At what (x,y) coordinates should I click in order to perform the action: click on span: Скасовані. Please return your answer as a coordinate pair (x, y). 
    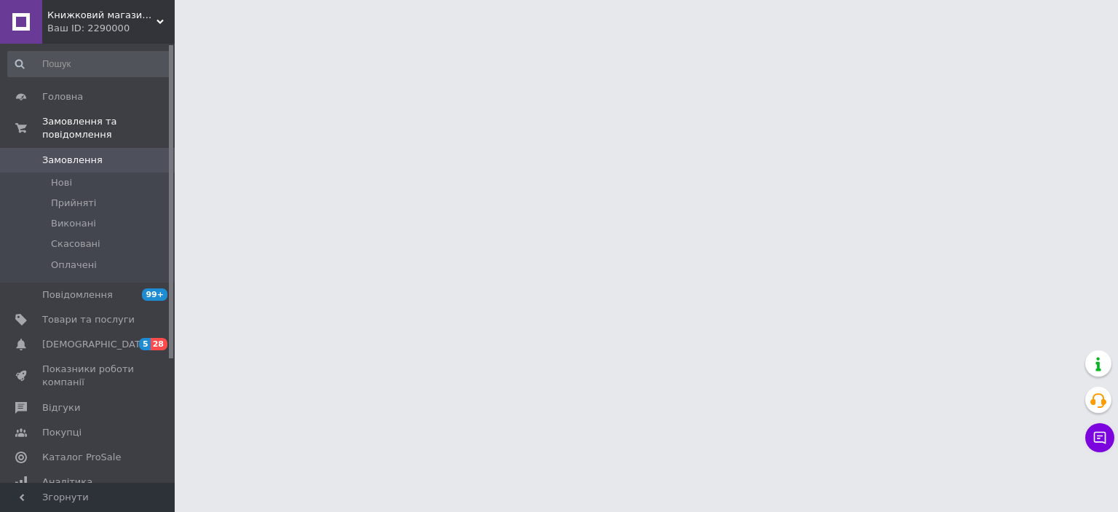
    Looking at the image, I should click on (76, 244).